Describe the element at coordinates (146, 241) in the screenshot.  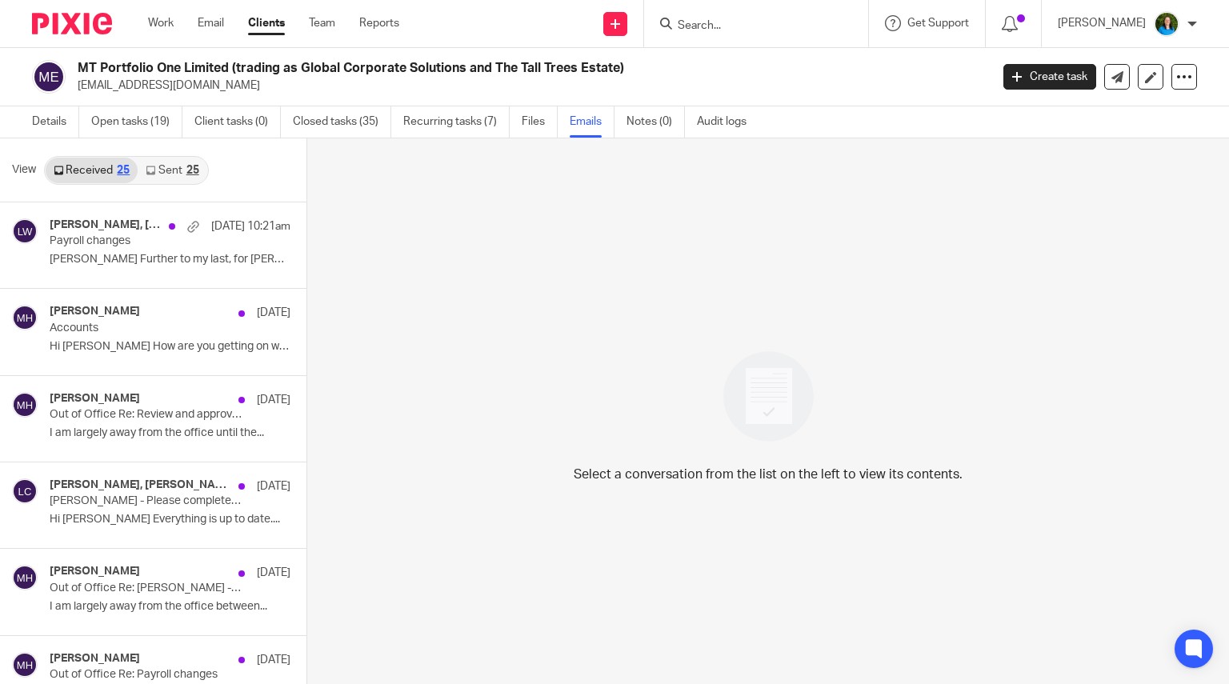
I see `p: Payroll changes` at that location.